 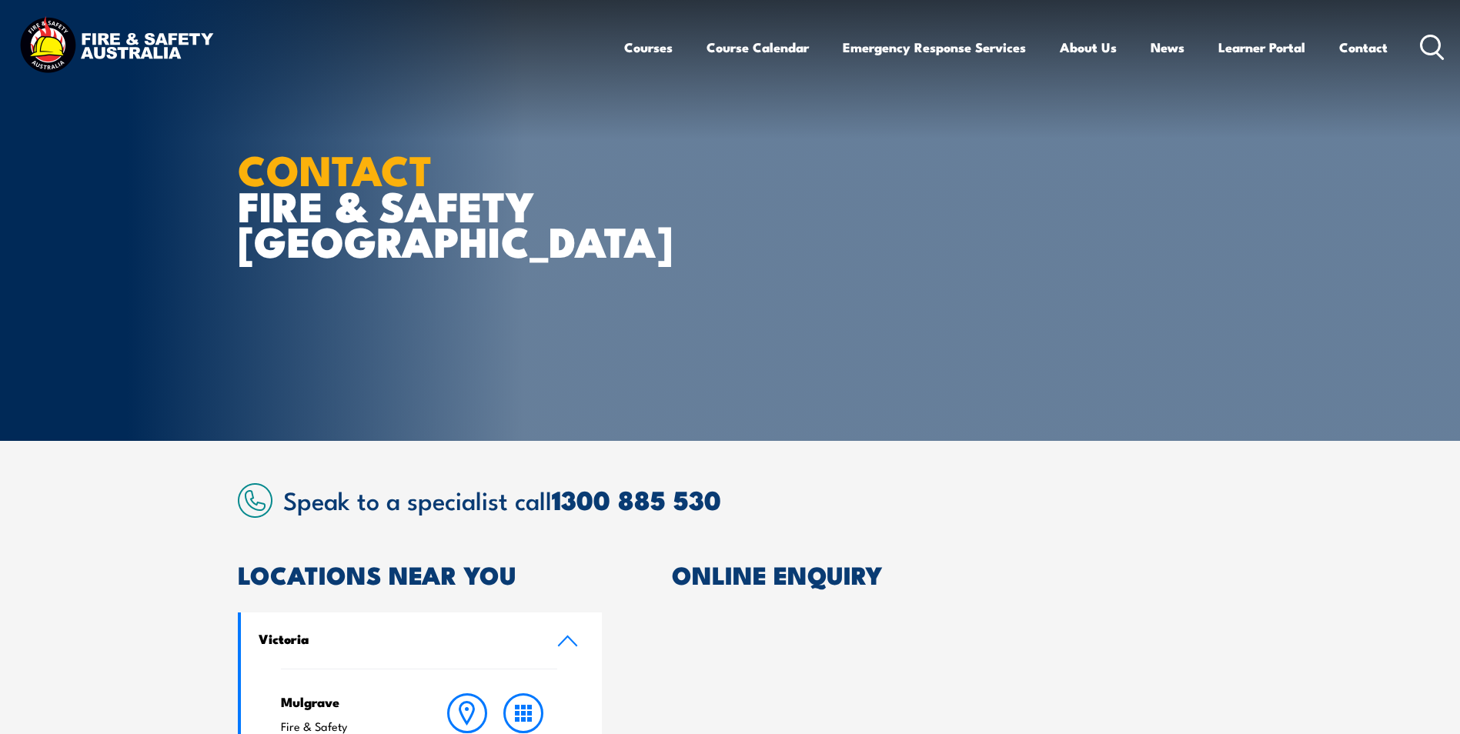 What do you see at coordinates (753, 500) in the screenshot?
I see `h2: Speak to a specialist call` at bounding box center [753, 500].